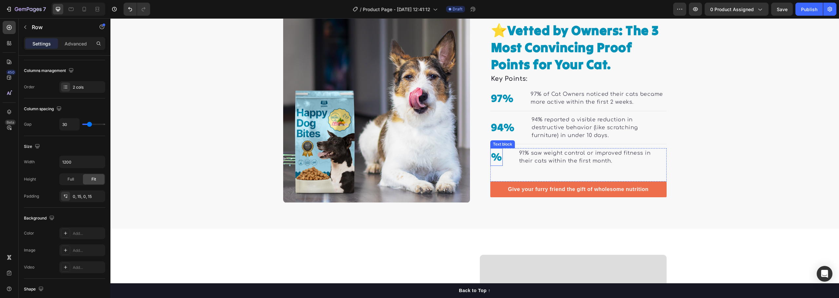 The height and width of the screenshot is (298, 839). Describe the element at coordinates (49, 71) in the screenshot. I see `div: Columns management` at that location.